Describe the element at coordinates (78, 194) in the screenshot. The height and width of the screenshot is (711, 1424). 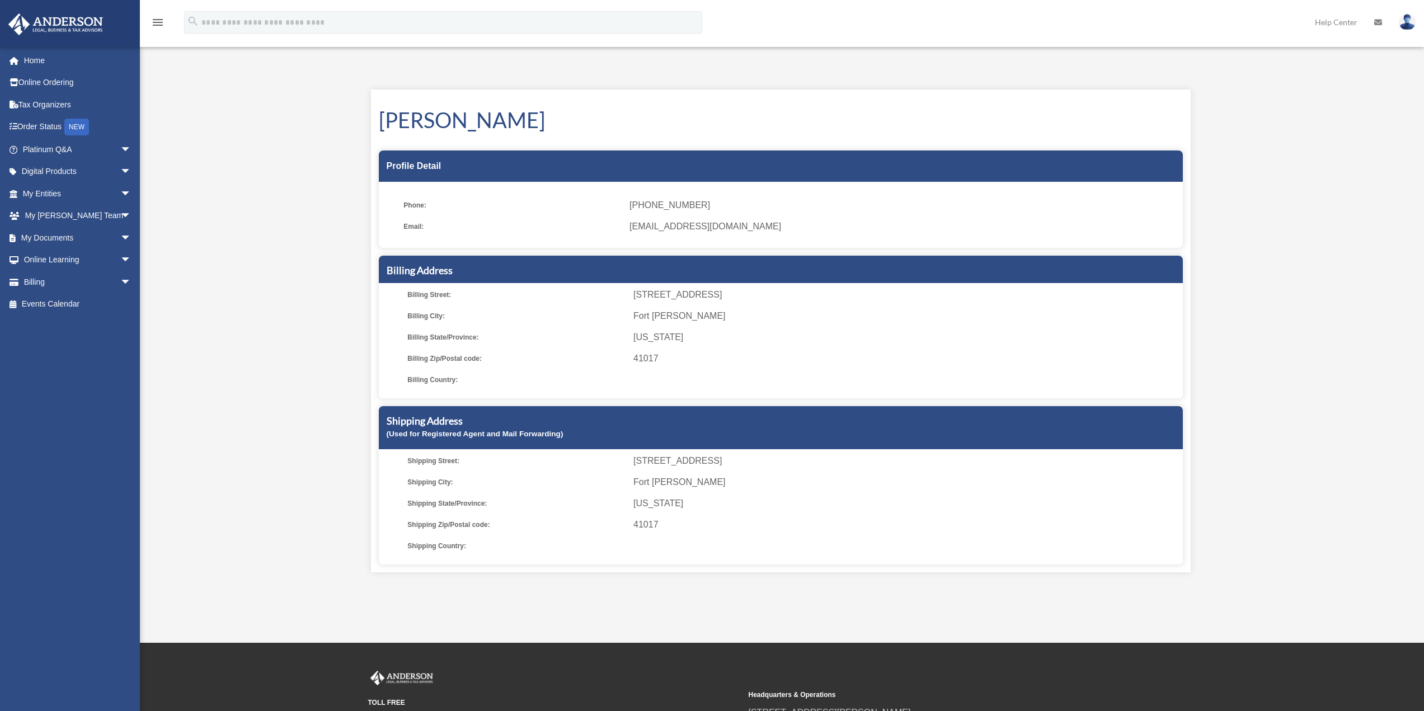
I see `a: My Entitiesarrow_drop_down` at that location.